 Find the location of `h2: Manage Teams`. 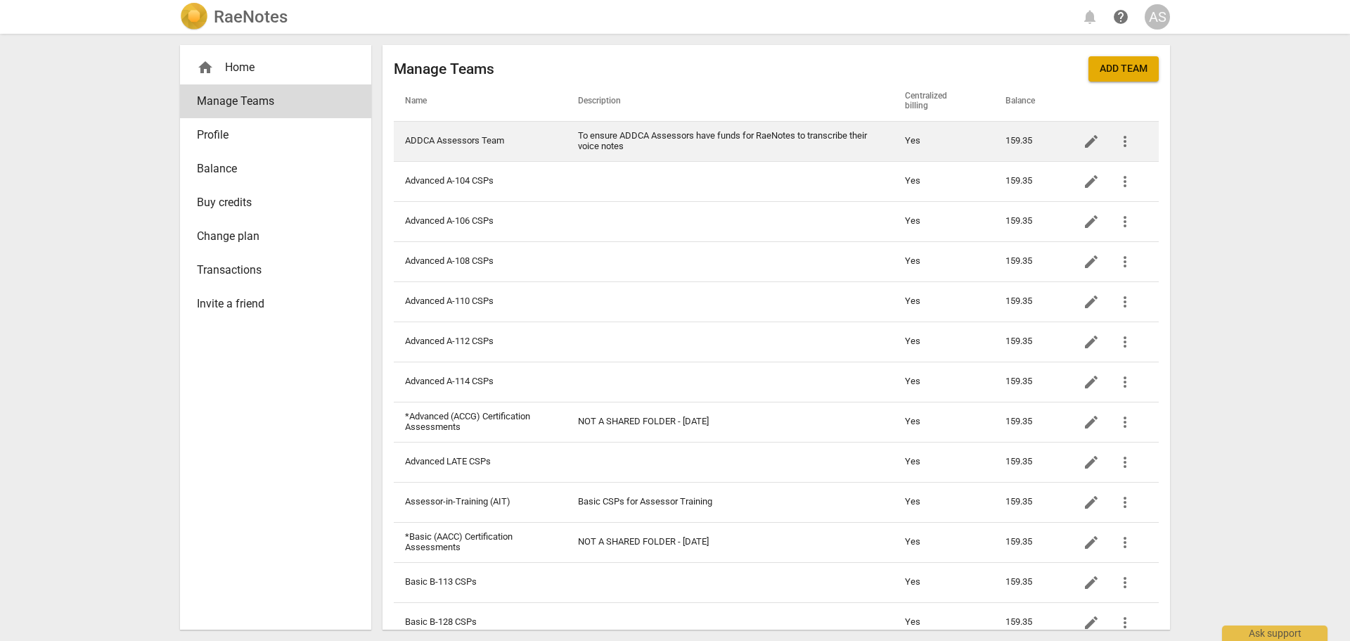

h2: Manage Teams is located at coordinates (444, 69).